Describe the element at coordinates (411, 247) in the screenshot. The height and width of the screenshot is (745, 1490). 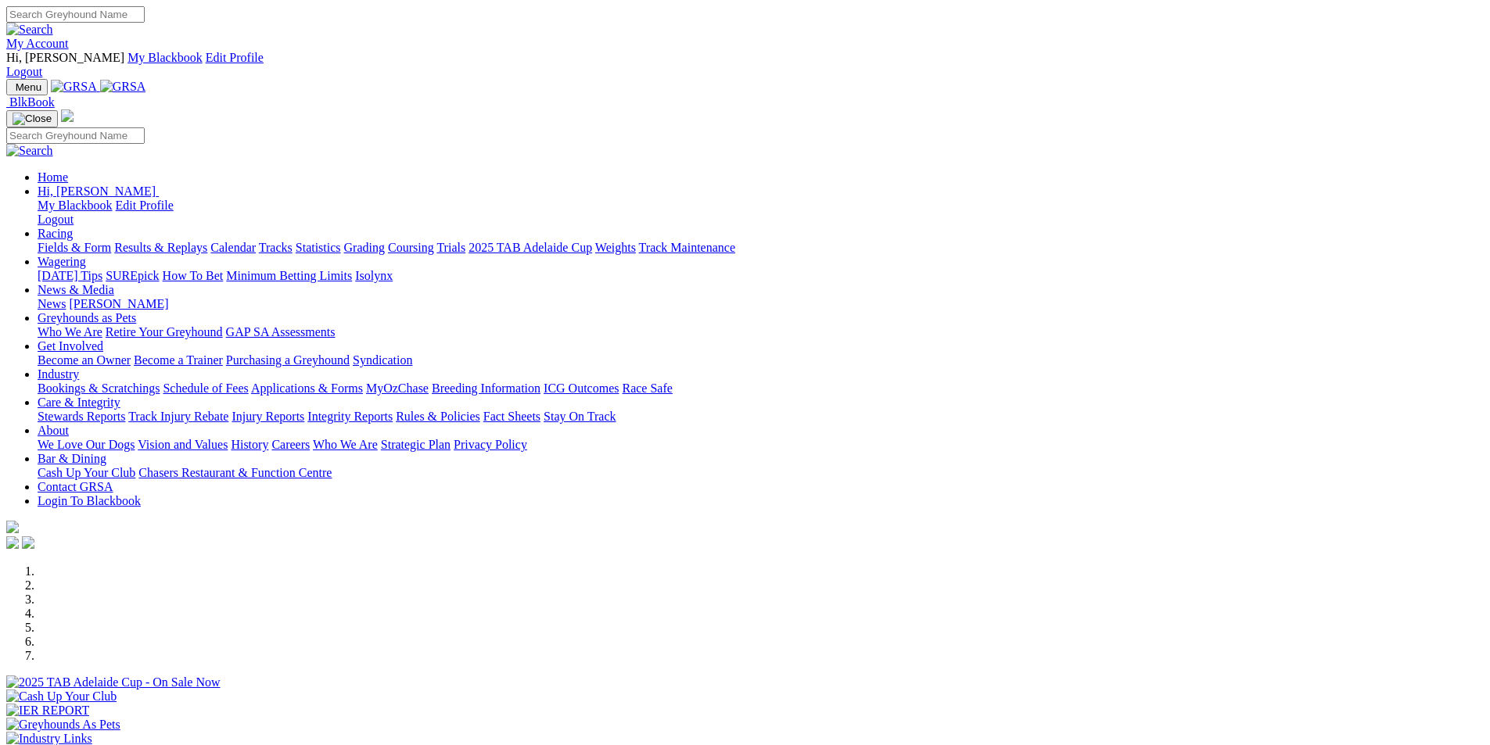
I see `a: Coursing` at that location.